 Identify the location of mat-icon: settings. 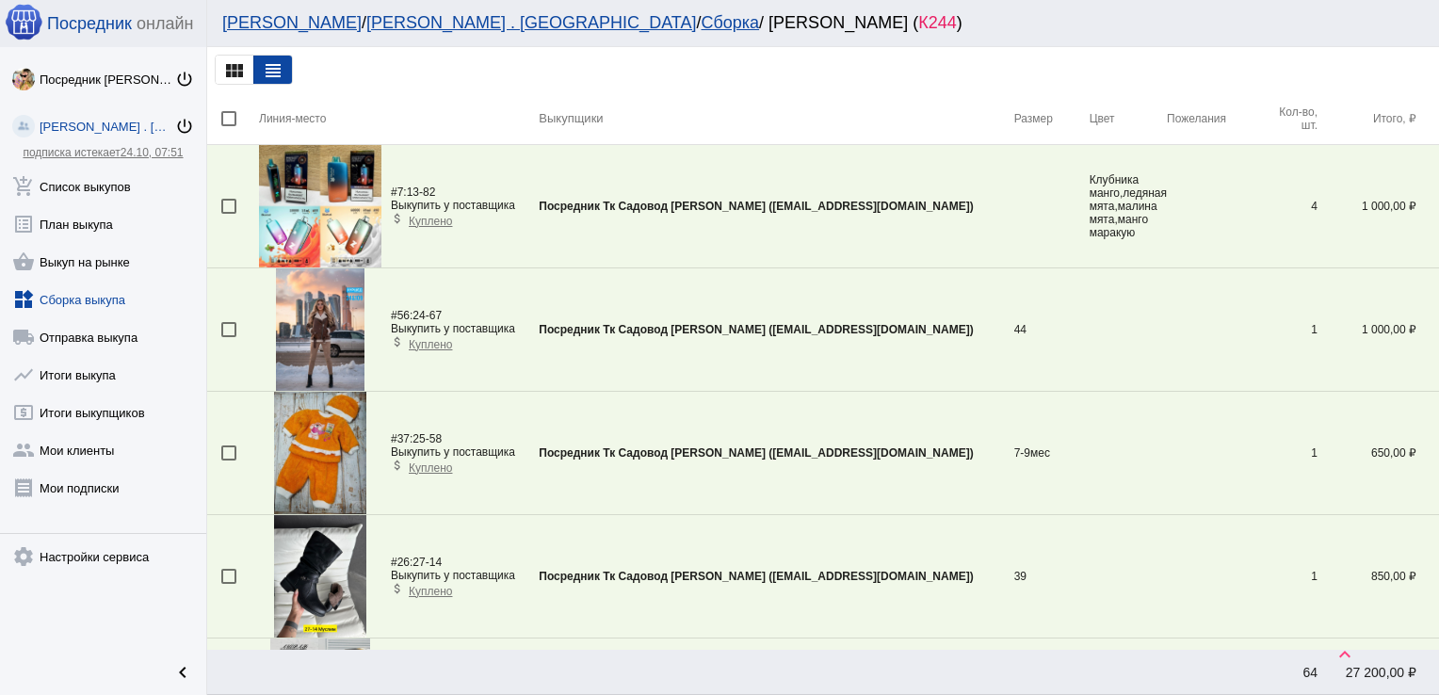
(24, 556).